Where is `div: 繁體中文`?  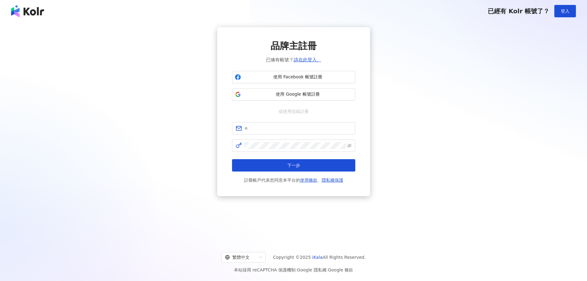 div: 繁體中文 is located at coordinates (241, 257).